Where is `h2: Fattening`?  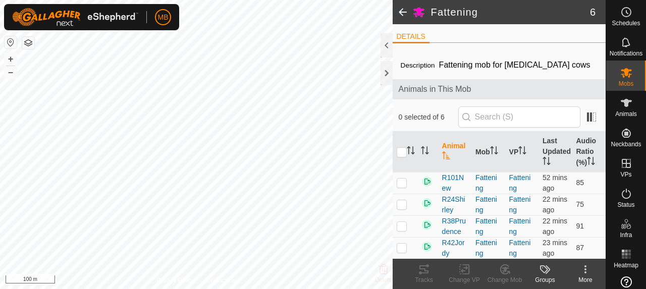 h2: Fattening is located at coordinates (510, 12).